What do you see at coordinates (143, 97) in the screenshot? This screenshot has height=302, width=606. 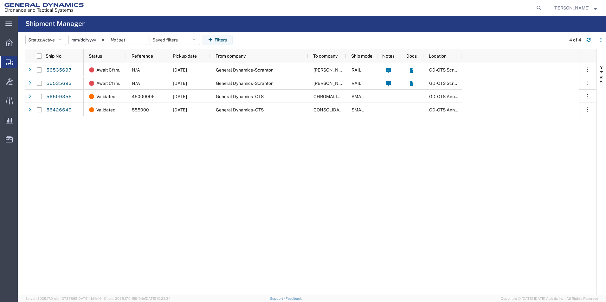 I see `span: 45000006` at bounding box center [143, 97].